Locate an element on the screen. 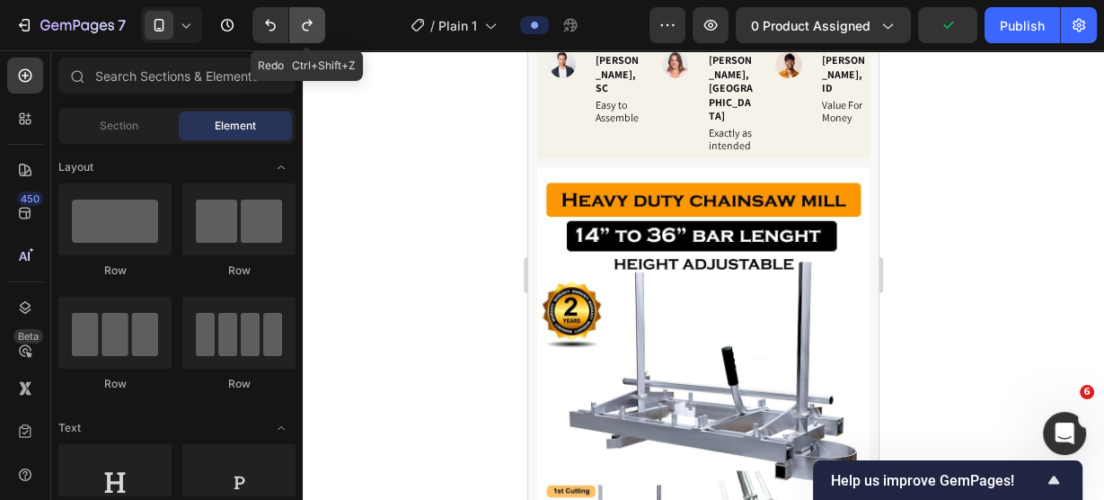  button: 0 product assigned is located at coordinates (823, 25).